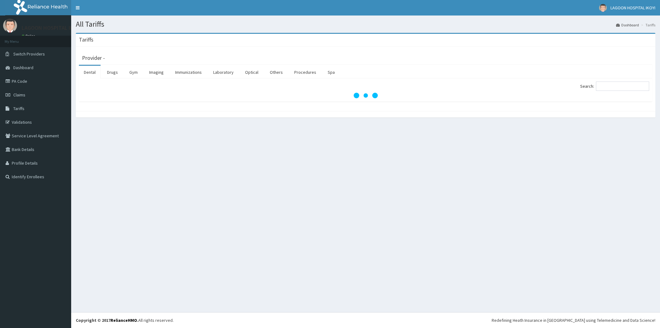  What do you see at coordinates (94, 58) in the screenshot?
I see `h3: Provider -` at bounding box center [94, 58].